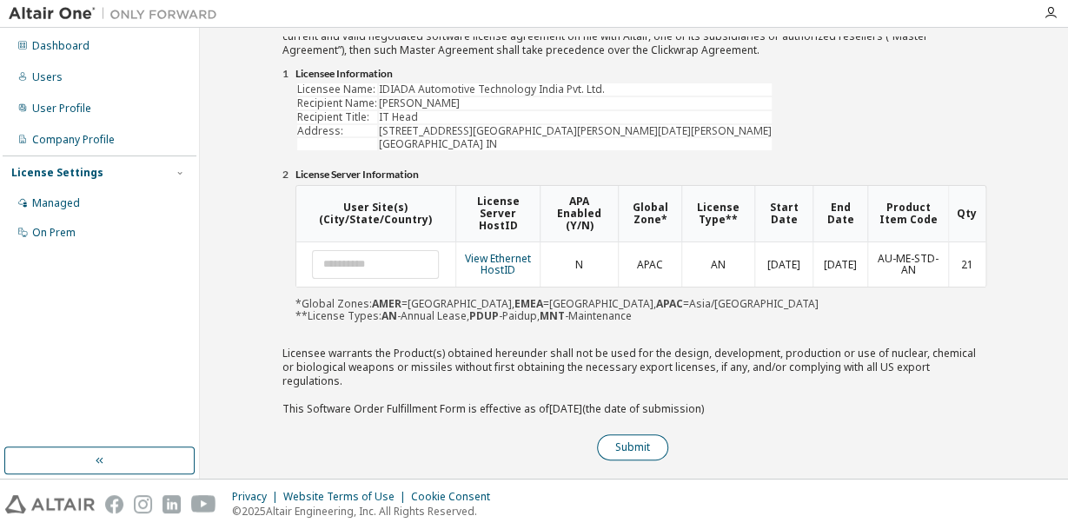 The height and width of the screenshot is (529, 1068). What do you see at coordinates (498, 264) in the screenshot?
I see `a: View Ethernet HostID` at bounding box center [498, 264].